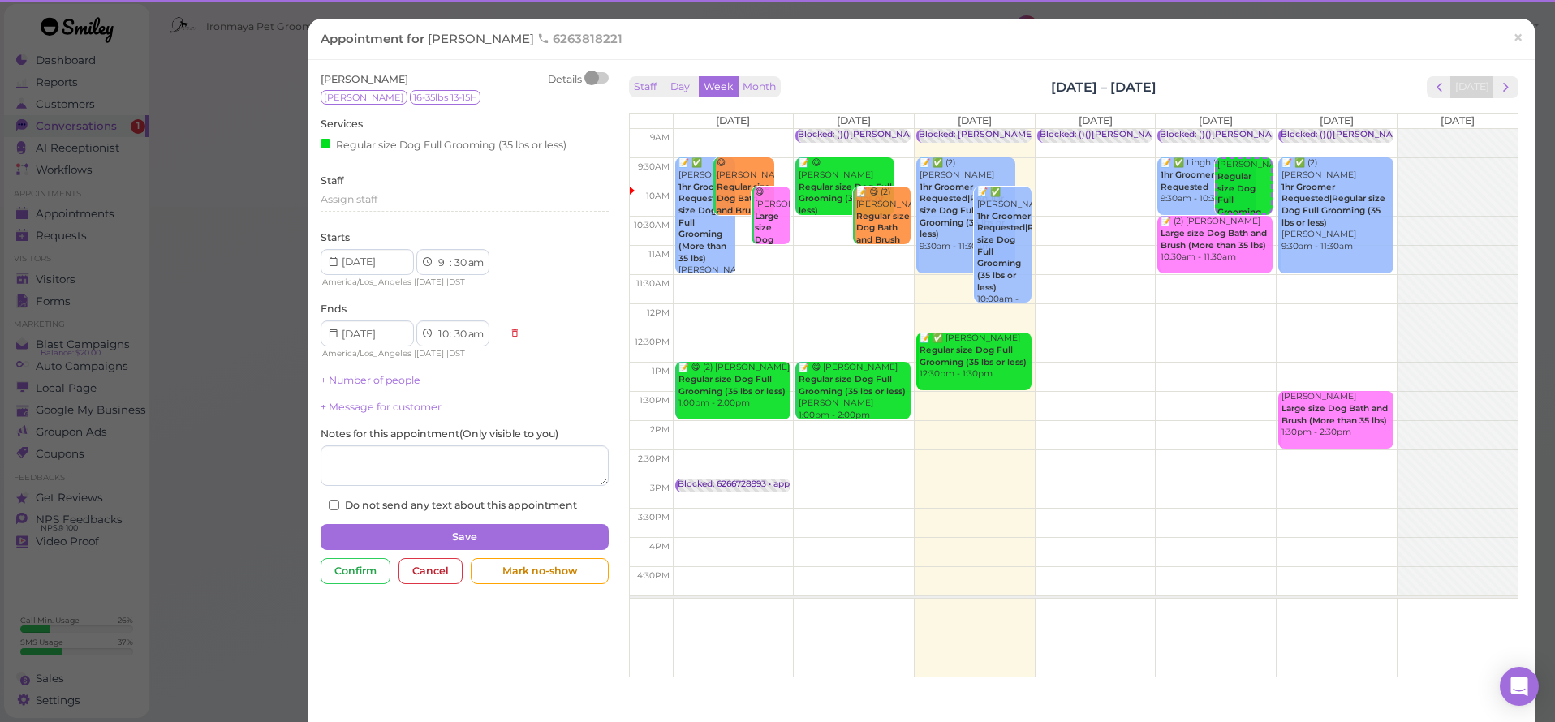 This screenshot has width=1555, height=722. I want to click on label: Do not send any text about this appointment, so click(453, 506).